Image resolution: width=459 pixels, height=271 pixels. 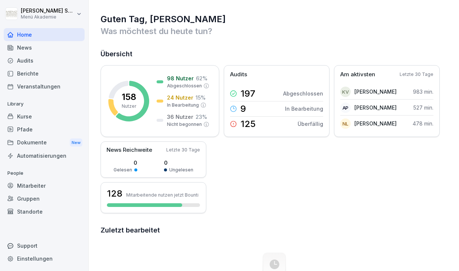 I want to click on p: 24 Nutzer, so click(x=180, y=98).